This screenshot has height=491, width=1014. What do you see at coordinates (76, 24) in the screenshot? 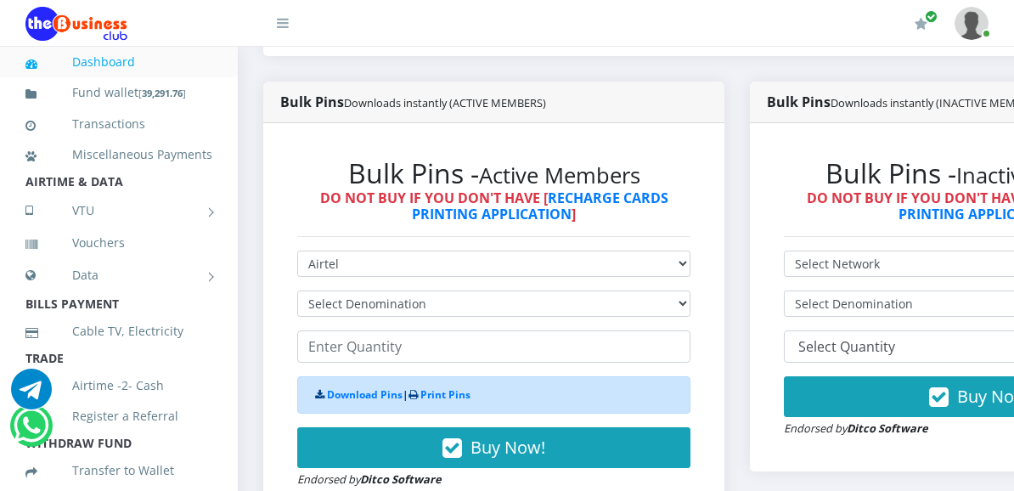
I see `img: Logo` at bounding box center [76, 24].